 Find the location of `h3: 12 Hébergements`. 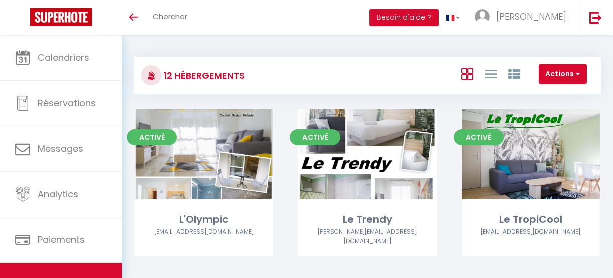

h3: 12 Hébergements is located at coordinates (203, 75).